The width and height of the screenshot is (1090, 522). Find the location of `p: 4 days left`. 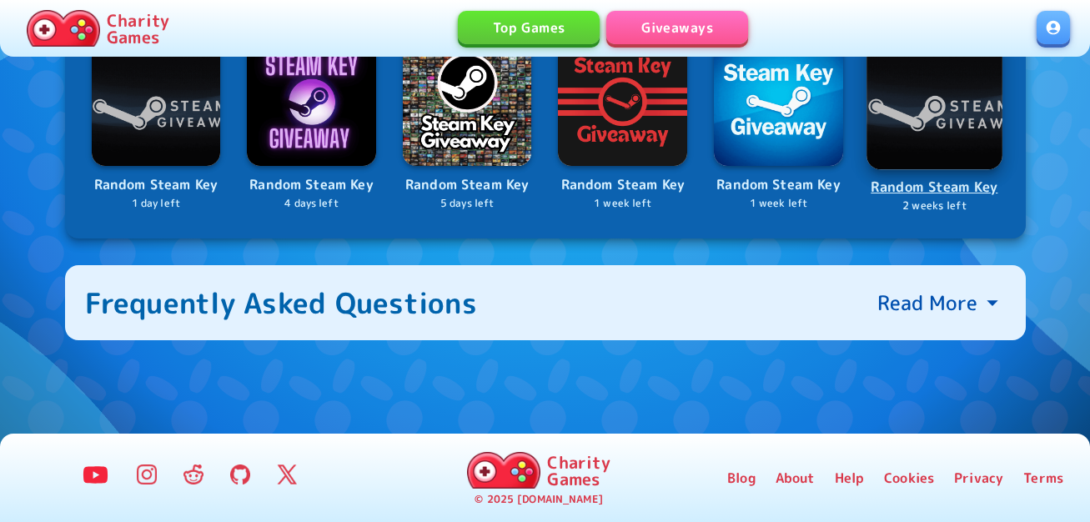

p: 4 days left is located at coordinates (311, 204).